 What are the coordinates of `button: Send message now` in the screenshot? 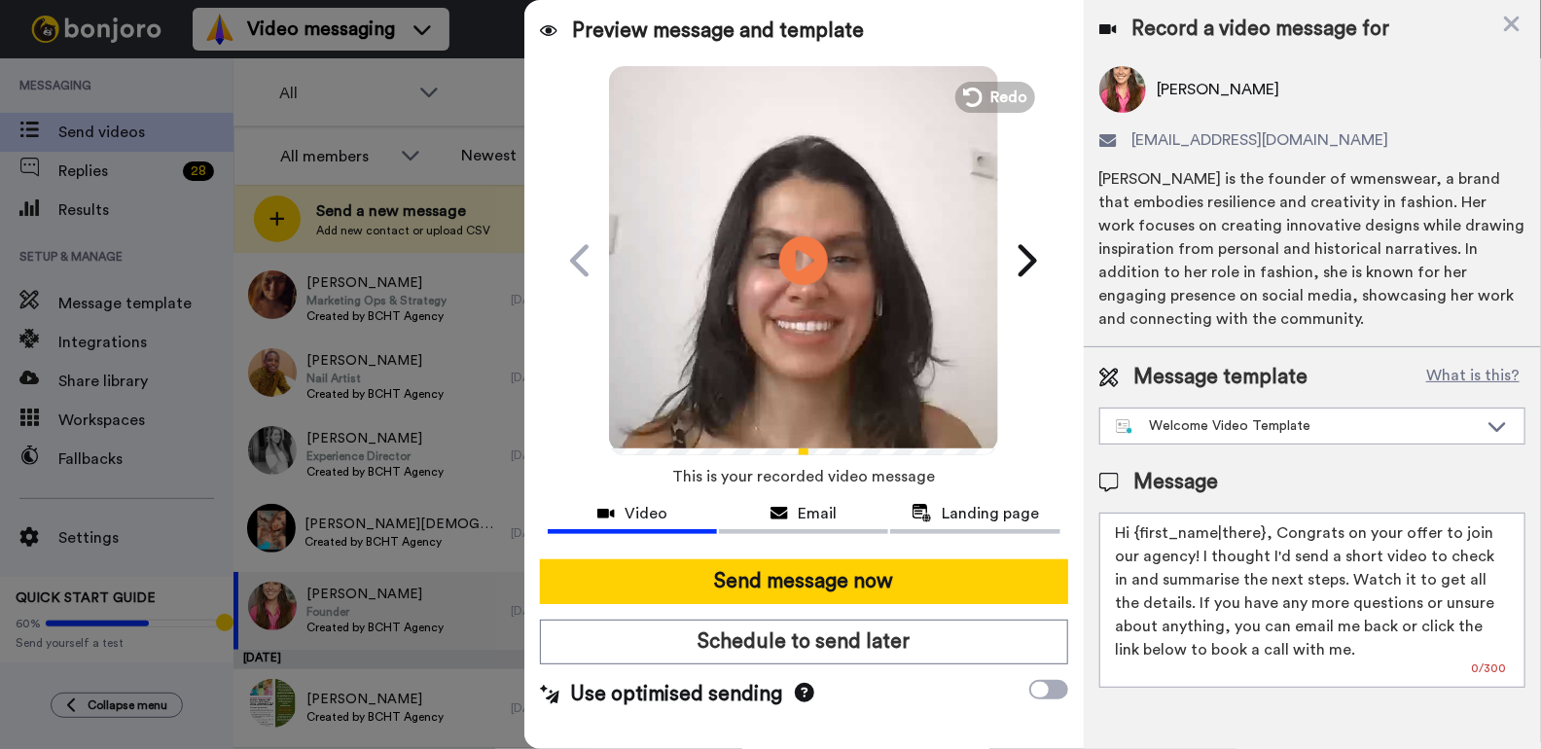 It's located at (804, 582).